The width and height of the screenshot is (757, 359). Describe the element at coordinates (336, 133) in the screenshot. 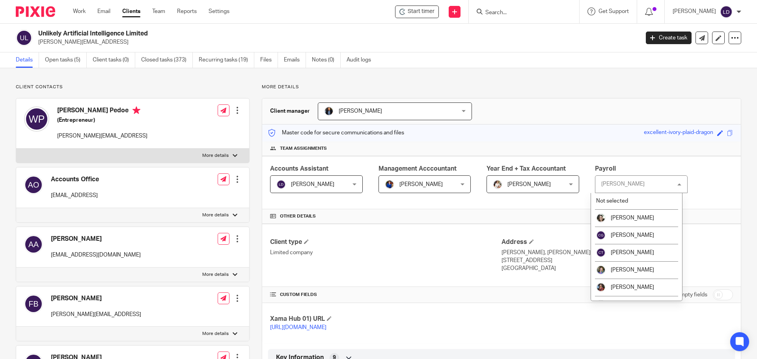

I see `p: Master code for secure communications and files` at that location.